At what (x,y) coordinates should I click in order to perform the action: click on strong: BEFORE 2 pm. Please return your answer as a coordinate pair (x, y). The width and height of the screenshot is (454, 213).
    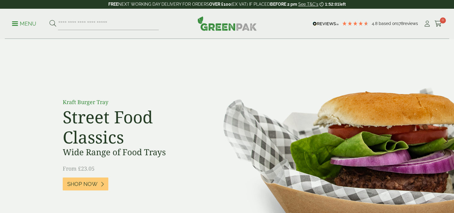
    Looking at the image, I should click on (284, 4).